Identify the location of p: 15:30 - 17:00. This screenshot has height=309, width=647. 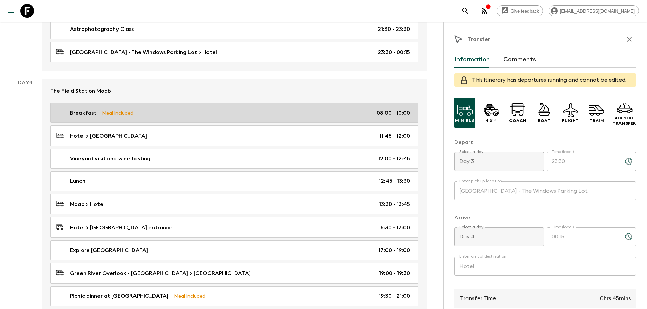
(394, 228).